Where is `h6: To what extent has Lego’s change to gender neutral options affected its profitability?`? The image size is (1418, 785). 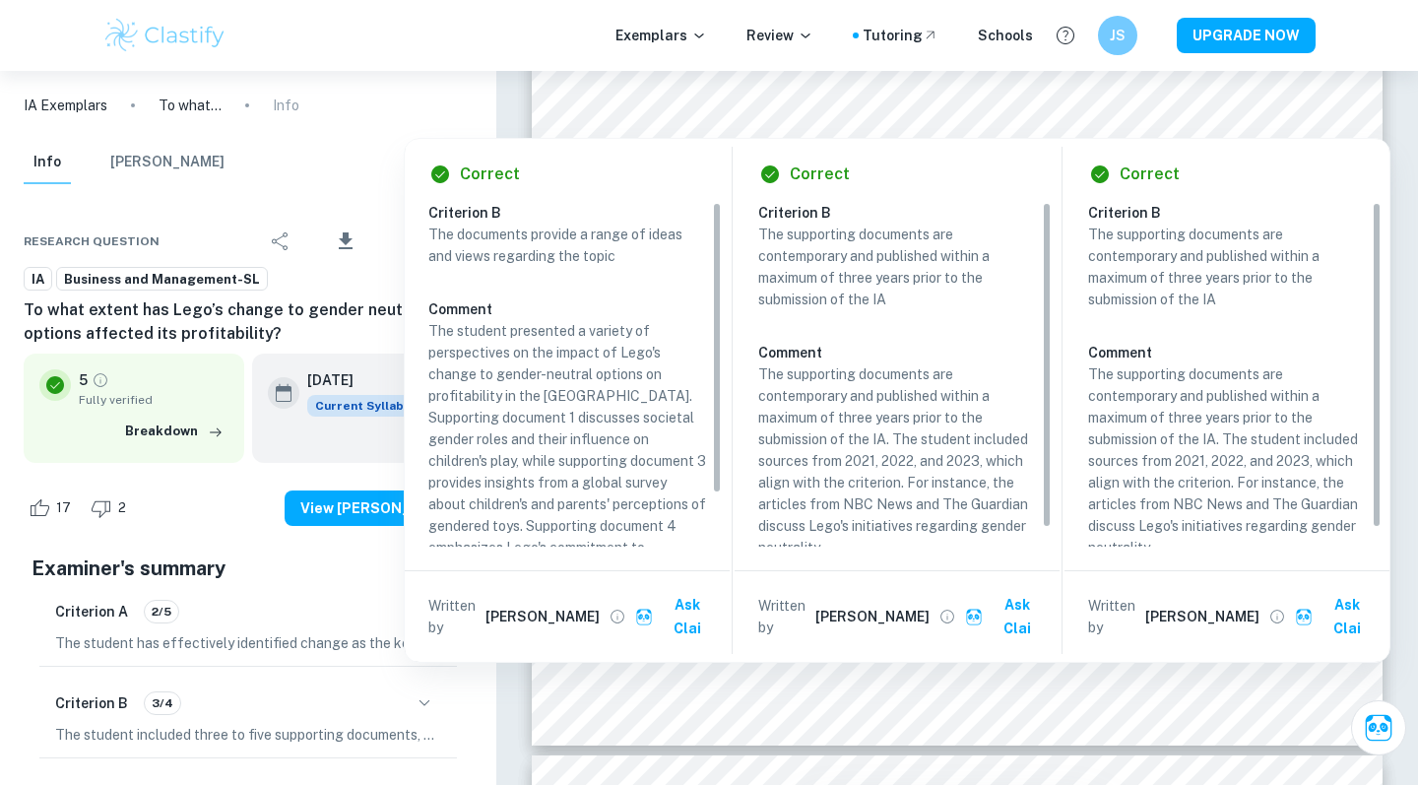
h6: To what extent has Lego’s change to gender neutral options affected its profitability? is located at coordinates (248, 322).